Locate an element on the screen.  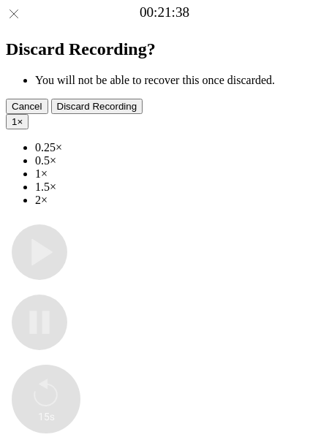
li: 1.5× is located at coordinates (179, 187).